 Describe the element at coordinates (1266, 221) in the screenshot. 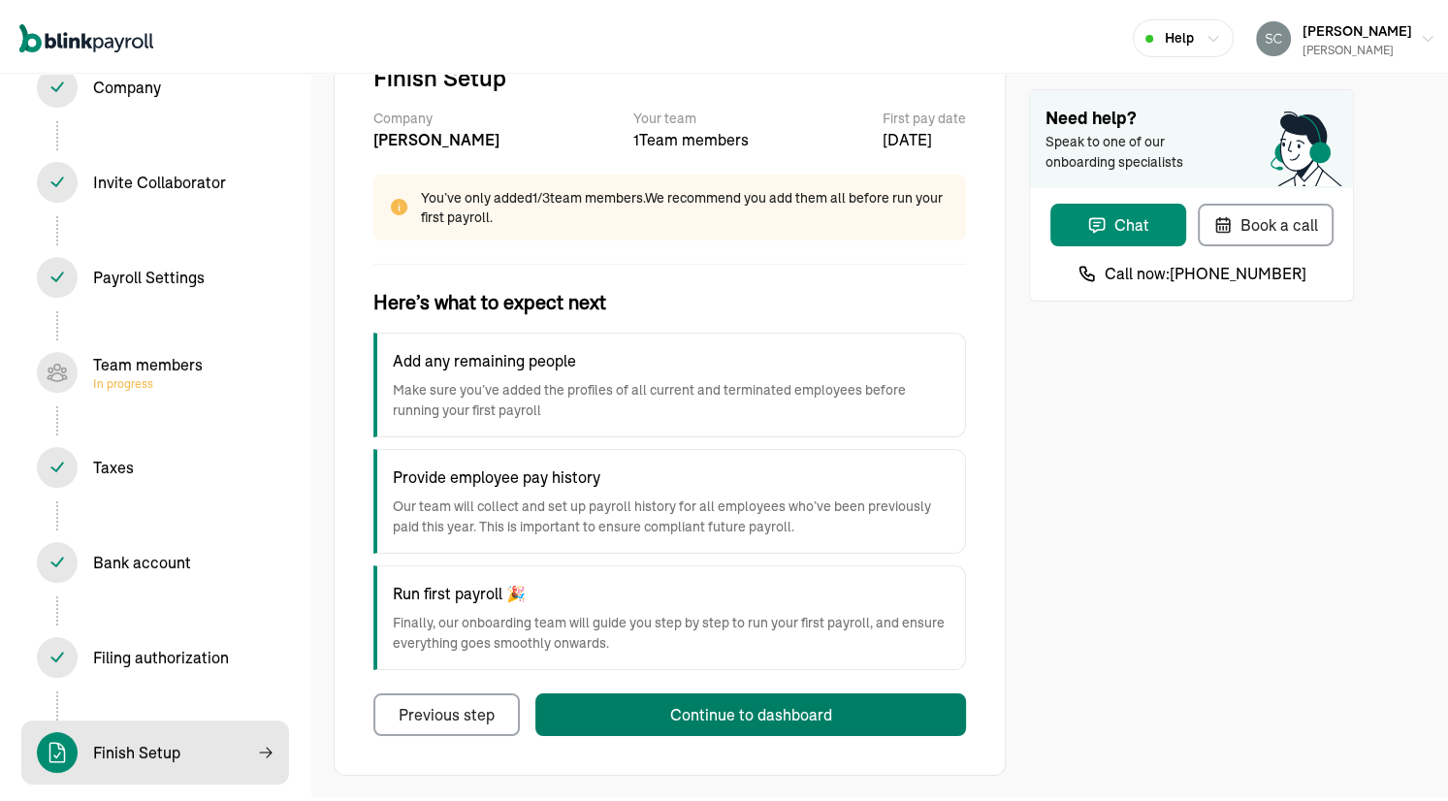

I see `div: Book a call` at that location.